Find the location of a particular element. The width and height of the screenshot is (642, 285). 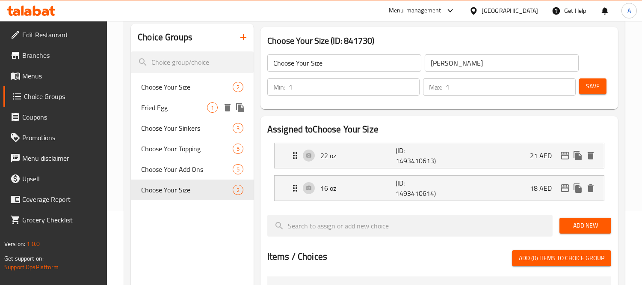

p: 16 oz is located at coordinates (358, 188).